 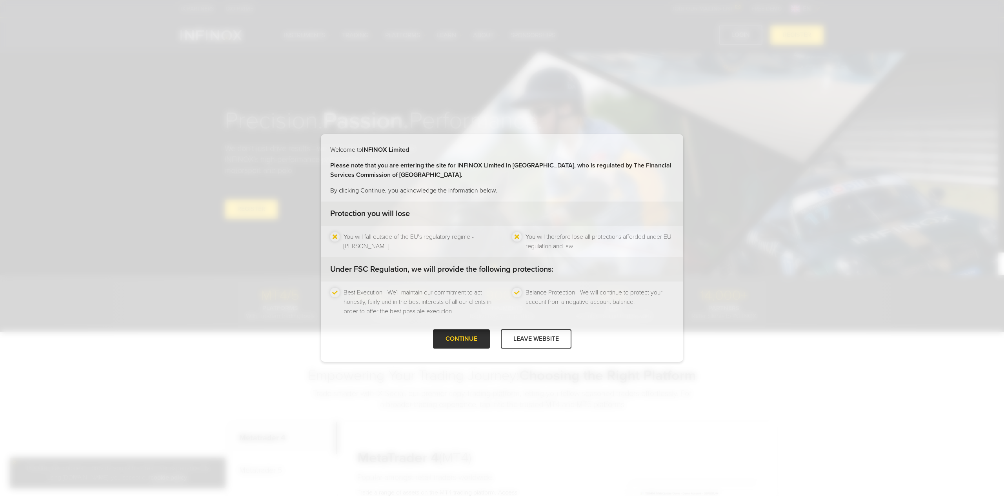 What do you see at coordinates (600, 302) in the screenshot?
I see `li: Balance Protection - We will continue to protect your account from a negative account balance.` at bounding box center [600, 302].